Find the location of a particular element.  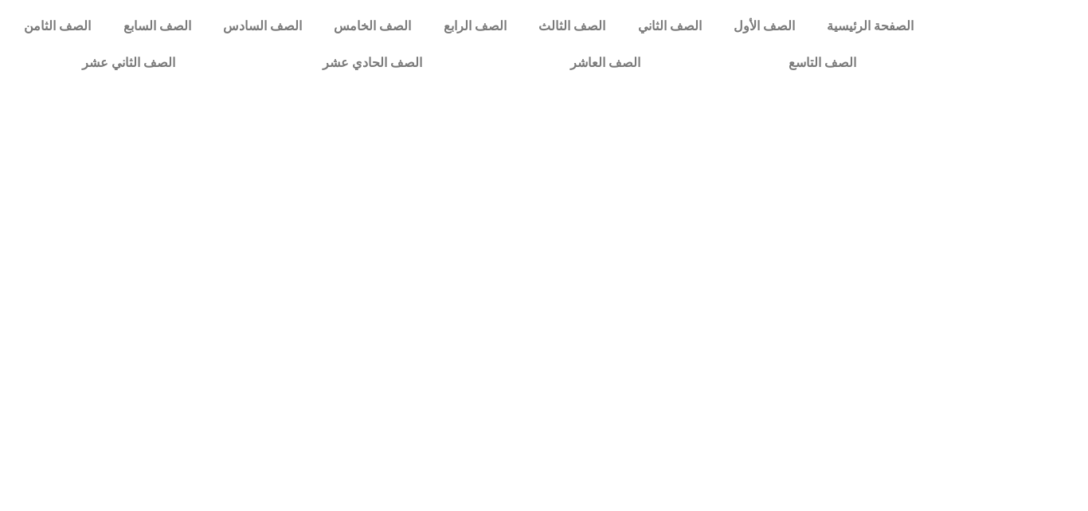

a: الصف الثاني is located at coordinates (669, 26).